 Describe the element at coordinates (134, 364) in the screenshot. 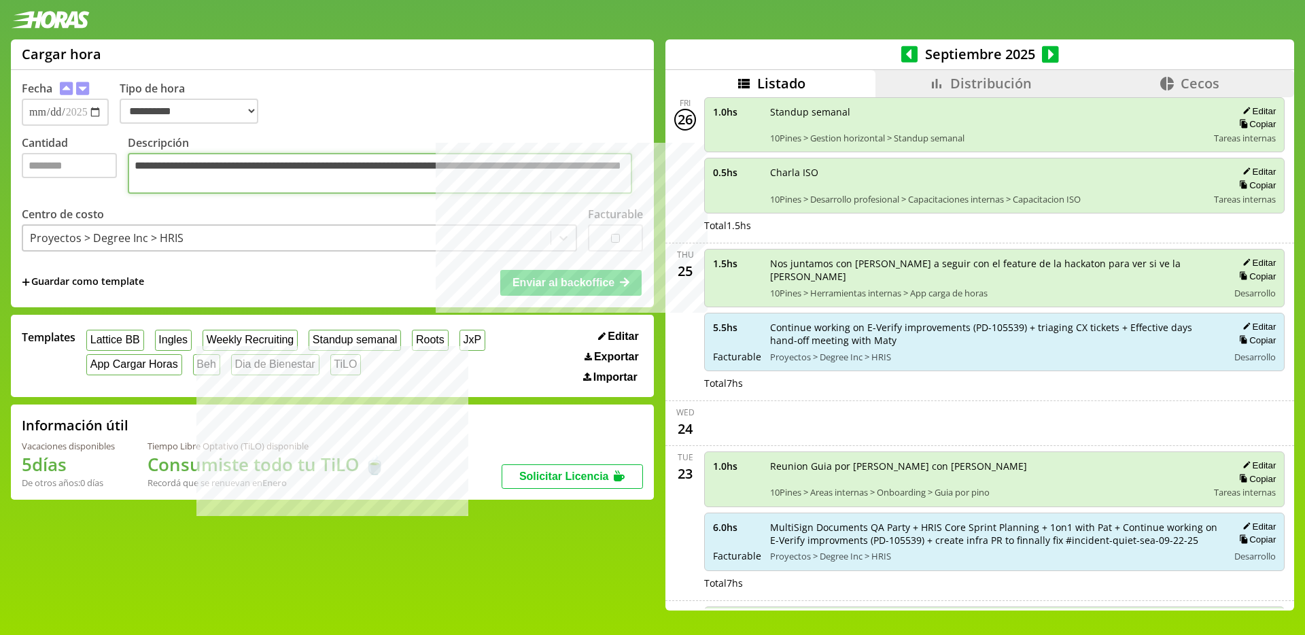

I see `button: App Cargar Horas` at that location.